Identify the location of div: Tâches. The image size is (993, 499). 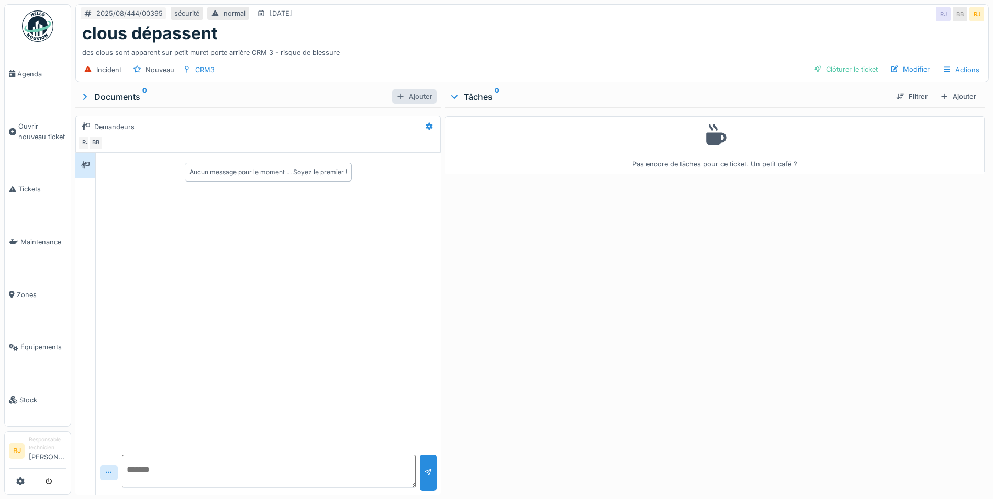
(669, 97).